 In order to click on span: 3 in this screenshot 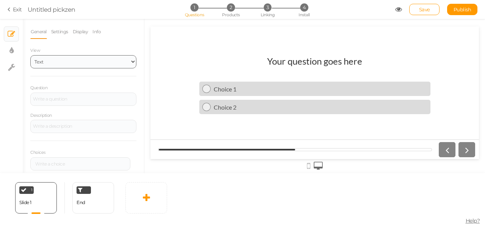, I will do `click(267, 7)`.